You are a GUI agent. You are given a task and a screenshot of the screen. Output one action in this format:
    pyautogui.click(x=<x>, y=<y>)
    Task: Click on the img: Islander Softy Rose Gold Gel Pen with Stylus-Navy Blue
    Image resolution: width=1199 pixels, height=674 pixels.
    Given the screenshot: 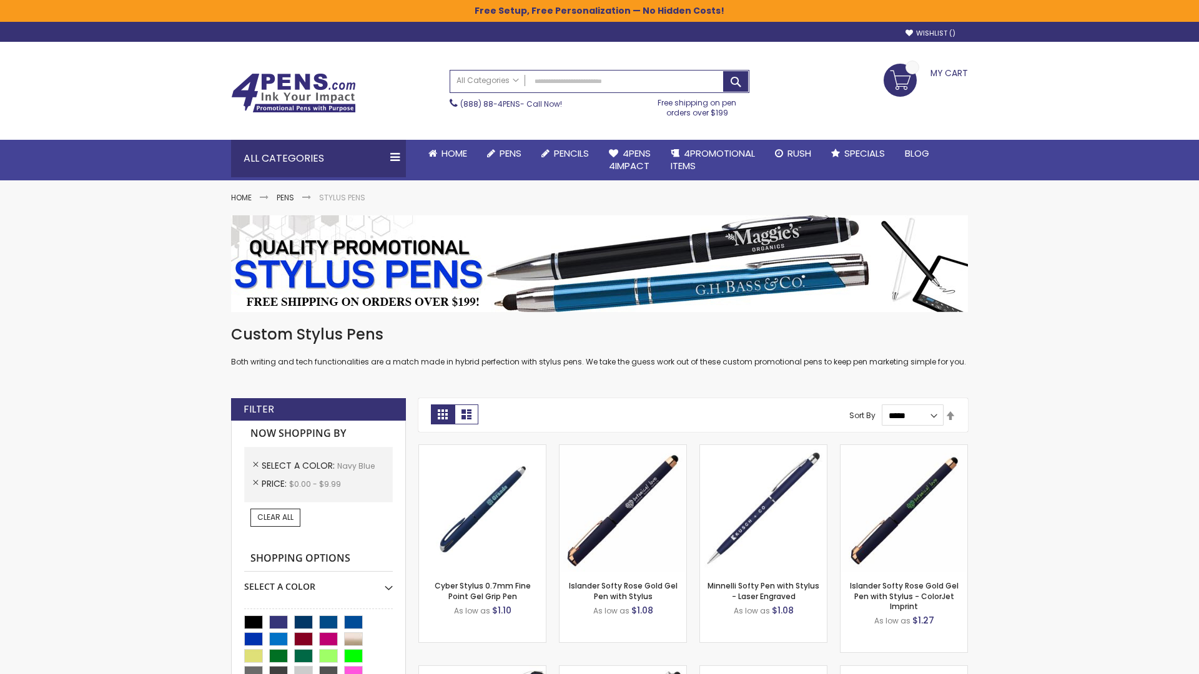 What is the action you would take?
    pyautogui.click(x=623, y=508)
    